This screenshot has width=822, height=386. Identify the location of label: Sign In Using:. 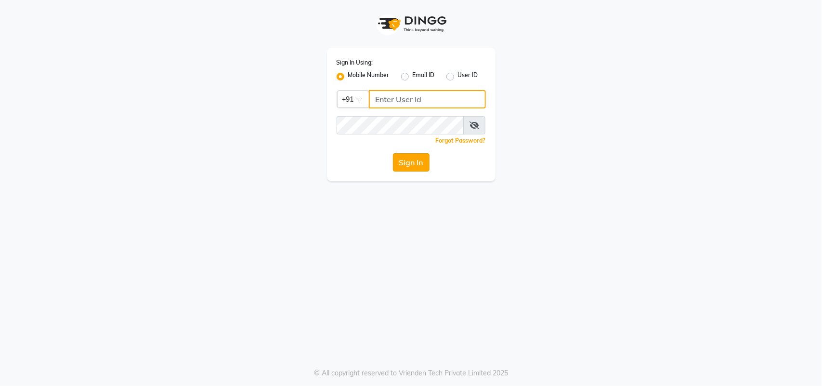
(355, 63).